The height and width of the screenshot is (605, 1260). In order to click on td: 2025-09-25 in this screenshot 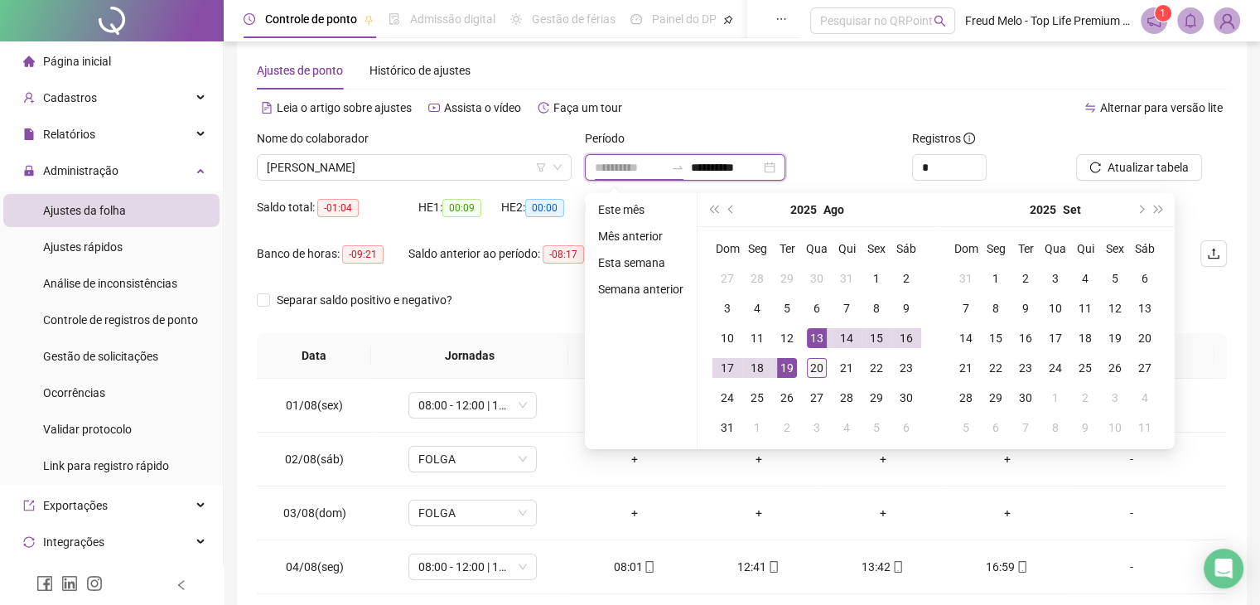, I will do `click(1085, 368)`.